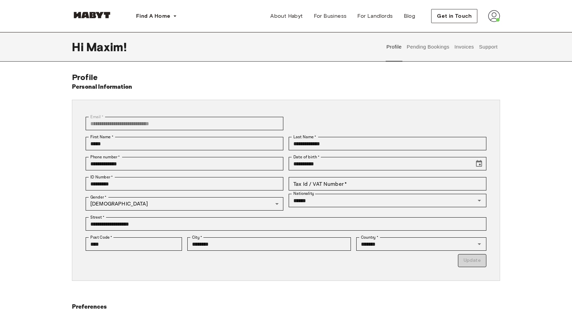  What do you see at coordinates (370, 237) in the screenshot?
I see `label: Country` at bounding box center [370, 237].